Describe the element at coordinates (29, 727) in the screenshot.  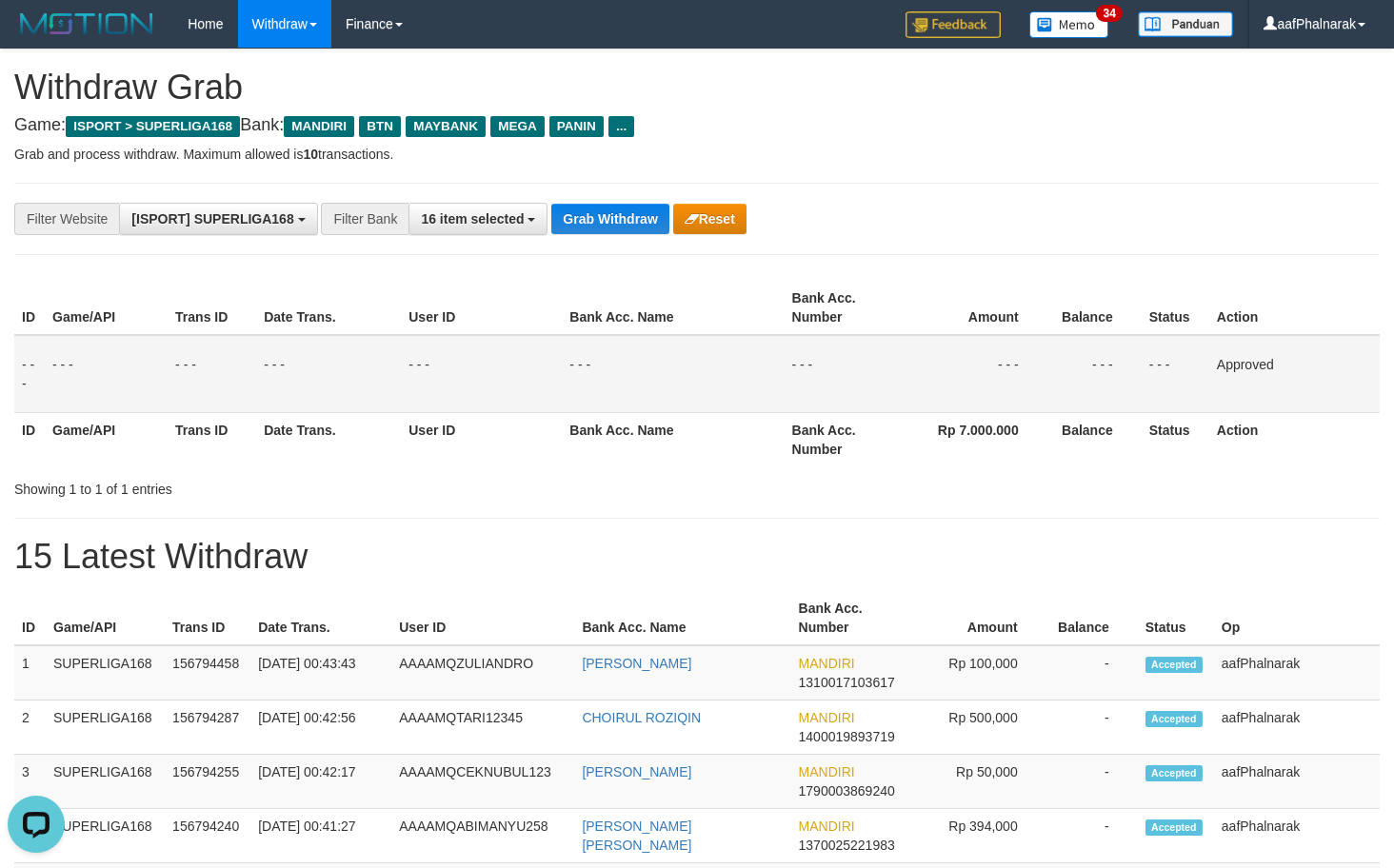
I see `td: 2` at that location.